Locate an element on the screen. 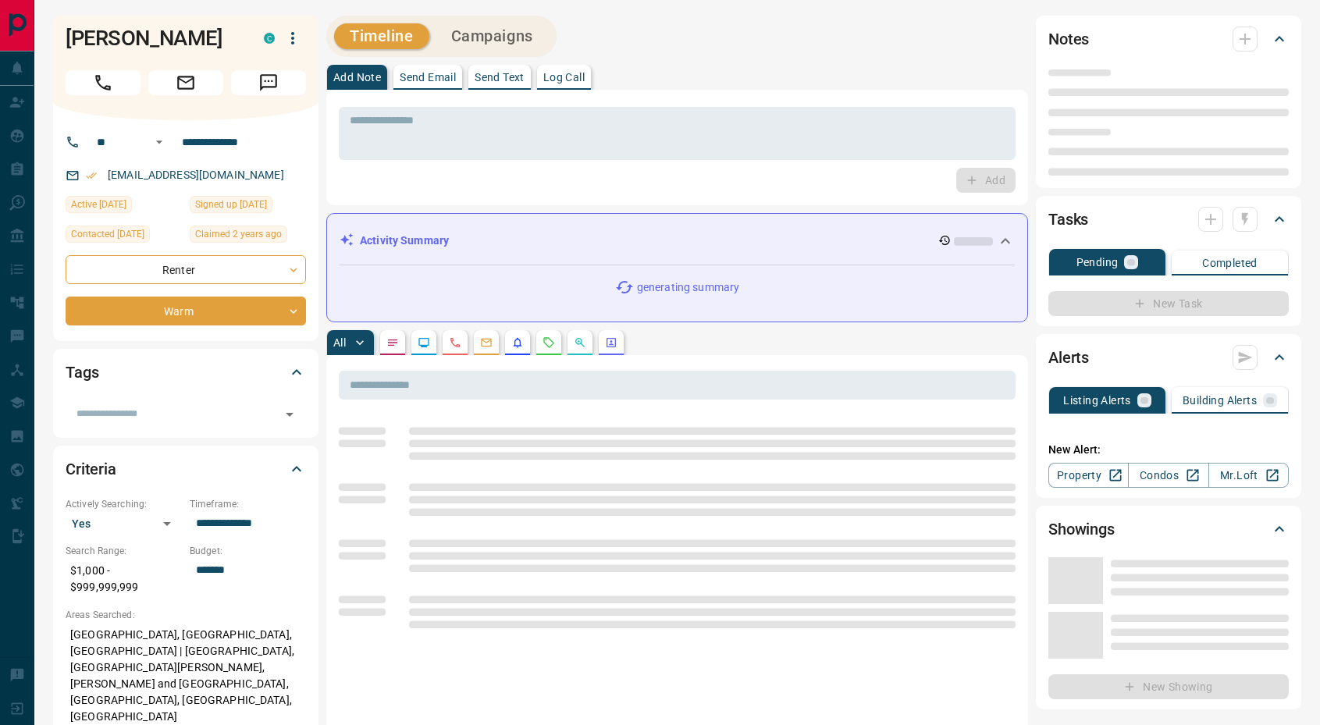  div: Criteria is located at coordinates (186, 469).